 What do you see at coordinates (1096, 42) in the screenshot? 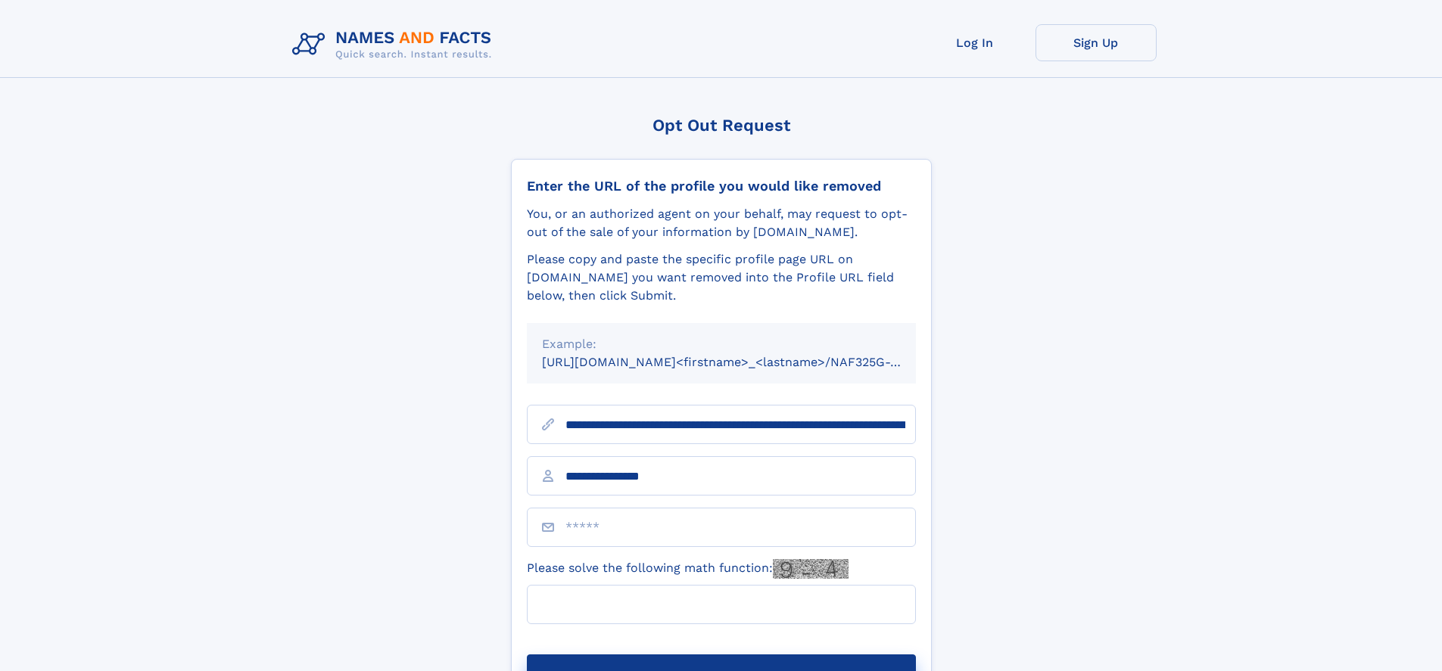
I see `a: Sign Up` at bounding box center [1096, 42].